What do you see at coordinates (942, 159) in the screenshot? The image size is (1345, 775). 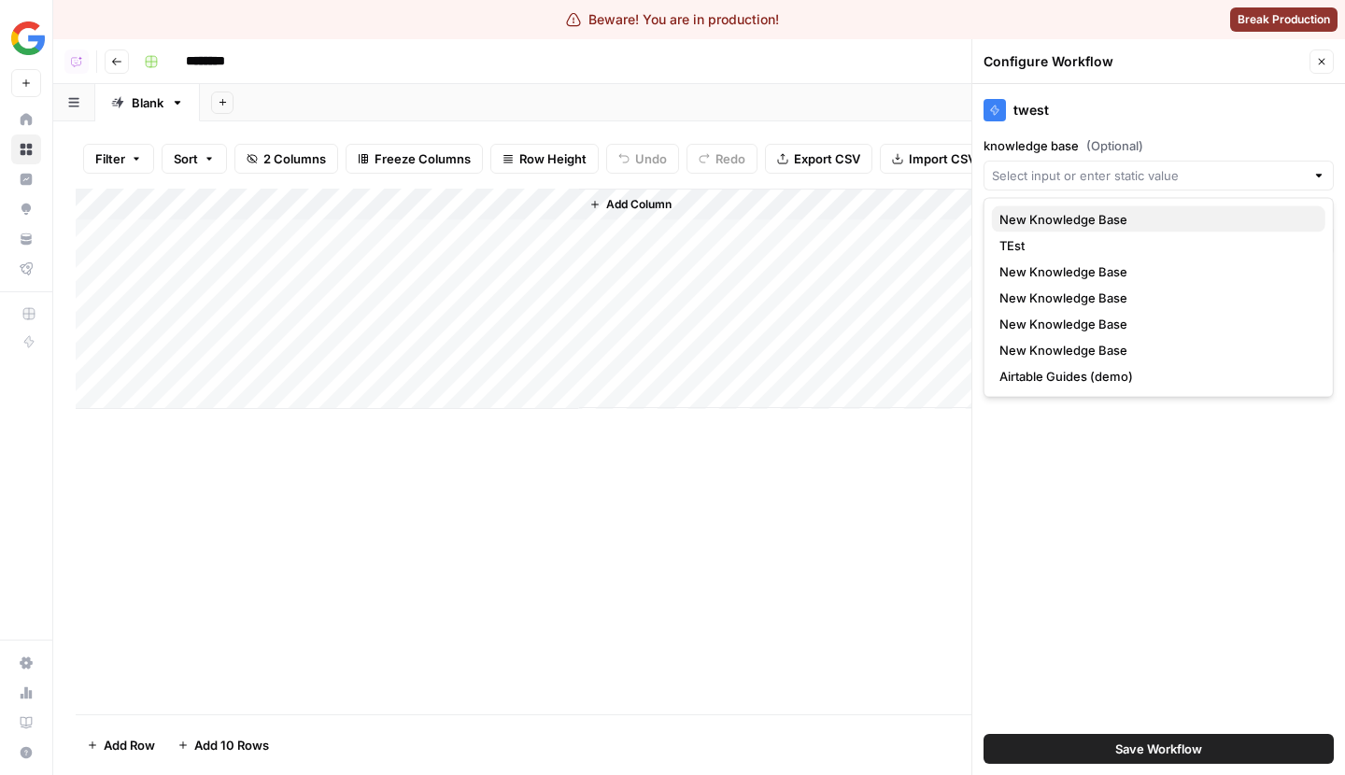 I see `span: Import CSV` at bounding box center [942, 159].